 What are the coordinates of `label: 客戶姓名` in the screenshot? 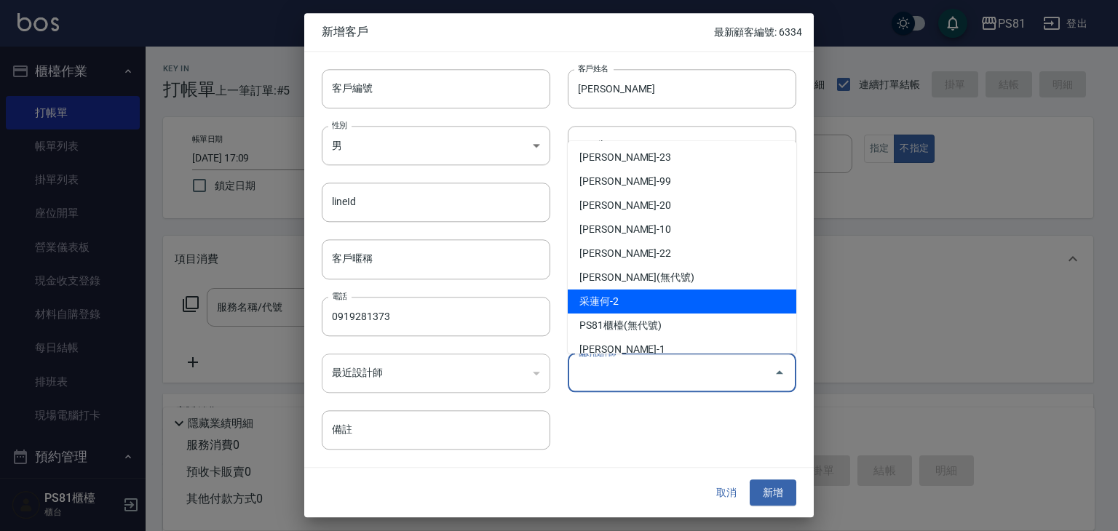 It's located at (593, 68).